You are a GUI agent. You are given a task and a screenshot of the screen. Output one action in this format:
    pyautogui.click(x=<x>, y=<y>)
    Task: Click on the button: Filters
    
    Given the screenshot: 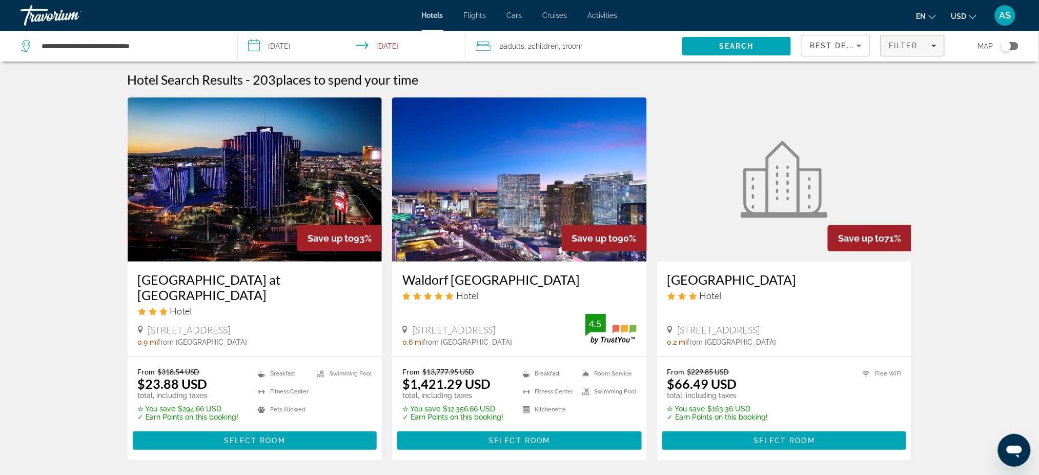 What is the action you would take?
    pyautogui.click(x=913, y=46)
    